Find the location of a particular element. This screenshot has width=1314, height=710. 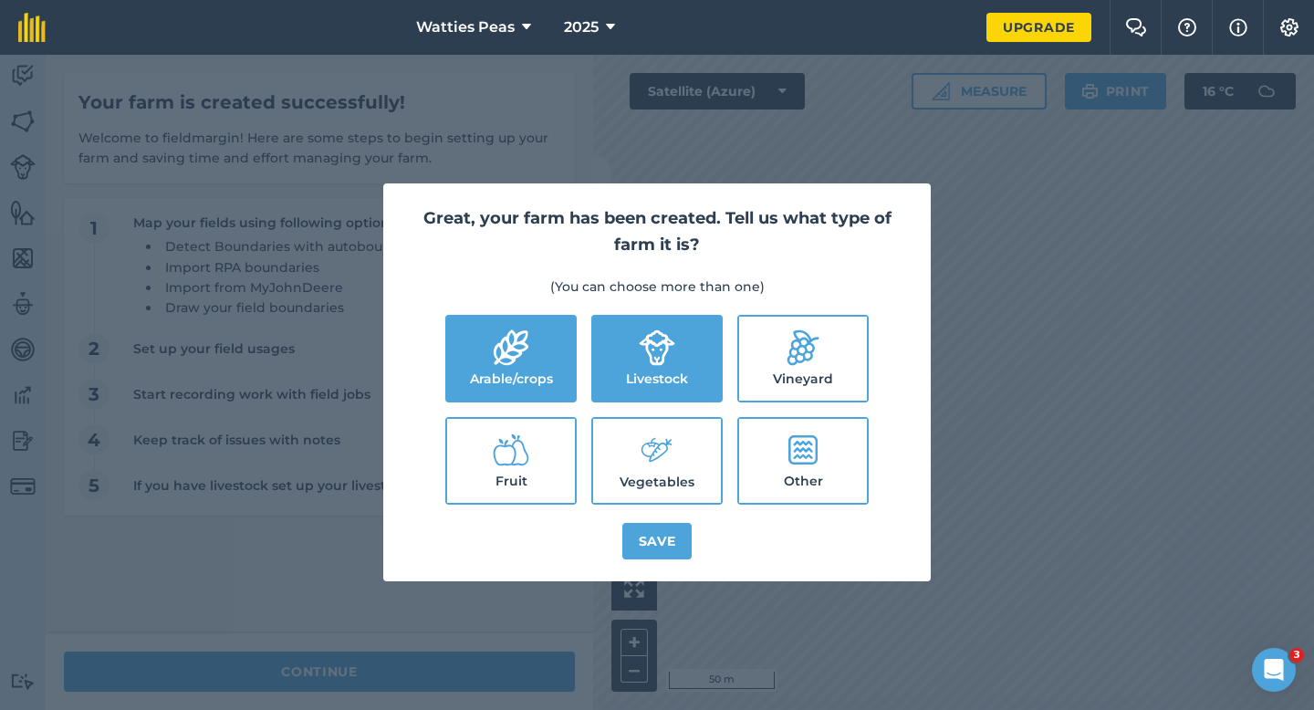

img: Two speech bubbles overlapping with the left bubble in the forefront is located at coordinates (1136, 27).